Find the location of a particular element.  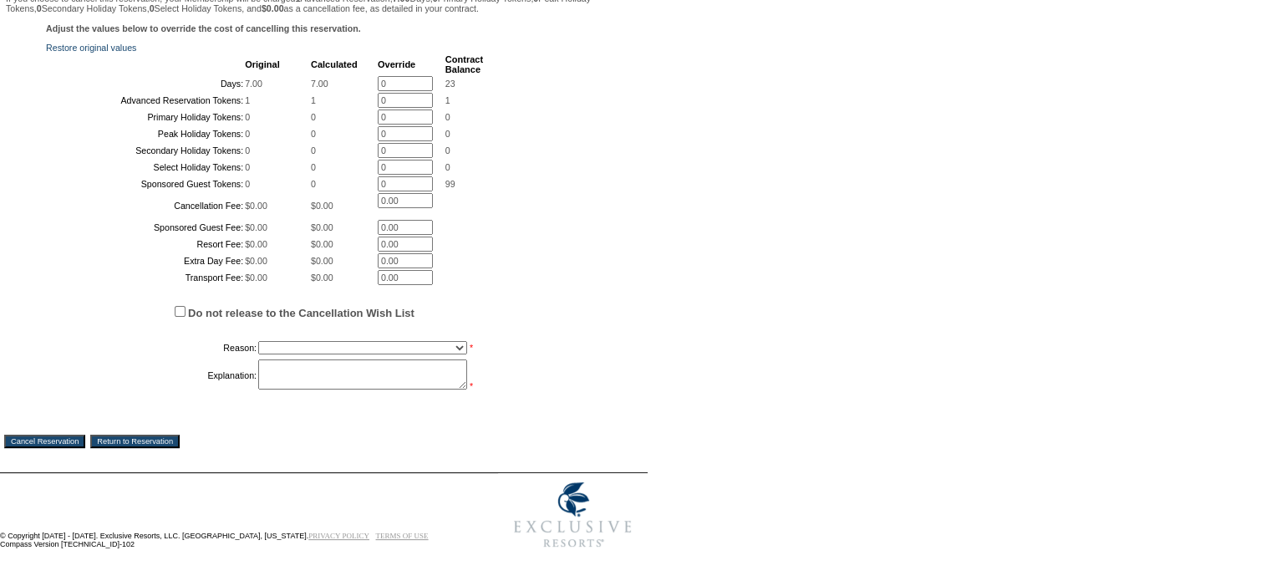

td: Explanation: is located at coordinates (152, 375).